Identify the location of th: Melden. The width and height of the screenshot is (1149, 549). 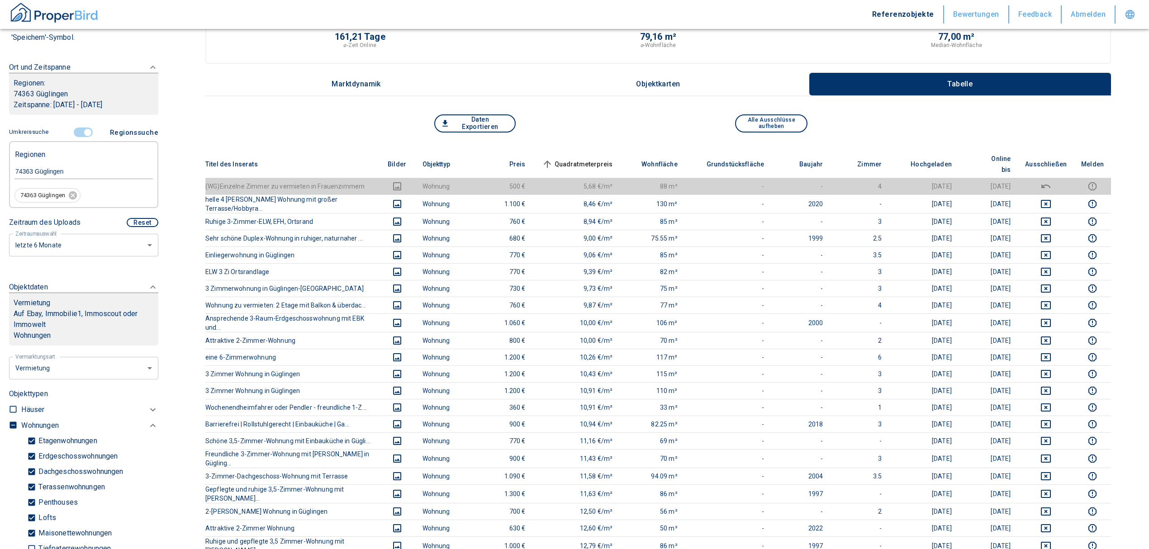
(1092, 164).